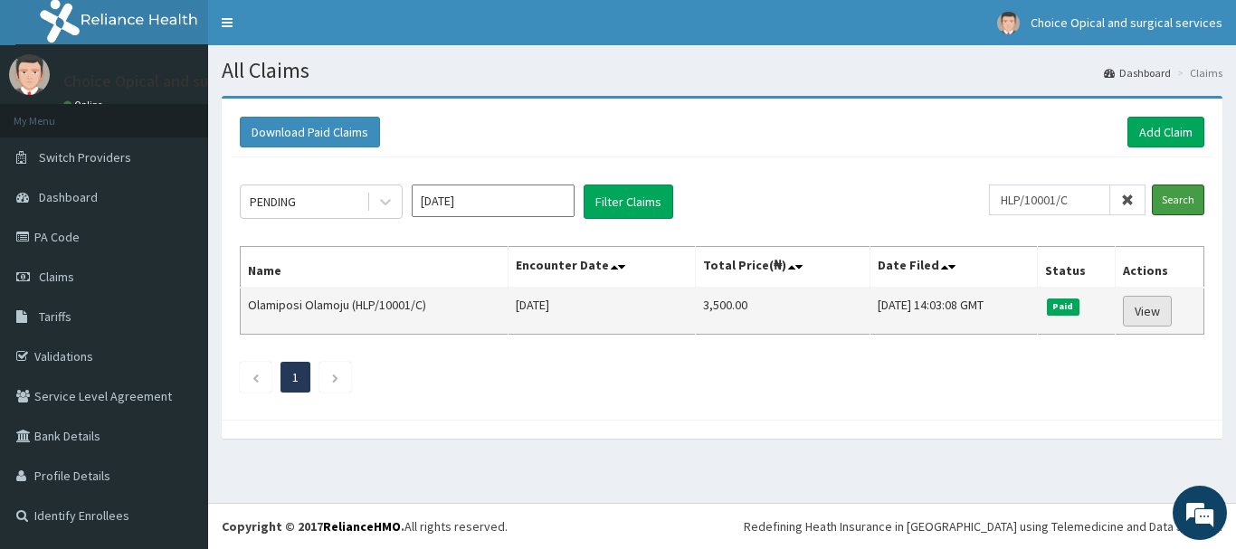  Describe the element at coordinates (186, 81) in the screenshot. I see `p: Choice Opical and surgical services` at that location.